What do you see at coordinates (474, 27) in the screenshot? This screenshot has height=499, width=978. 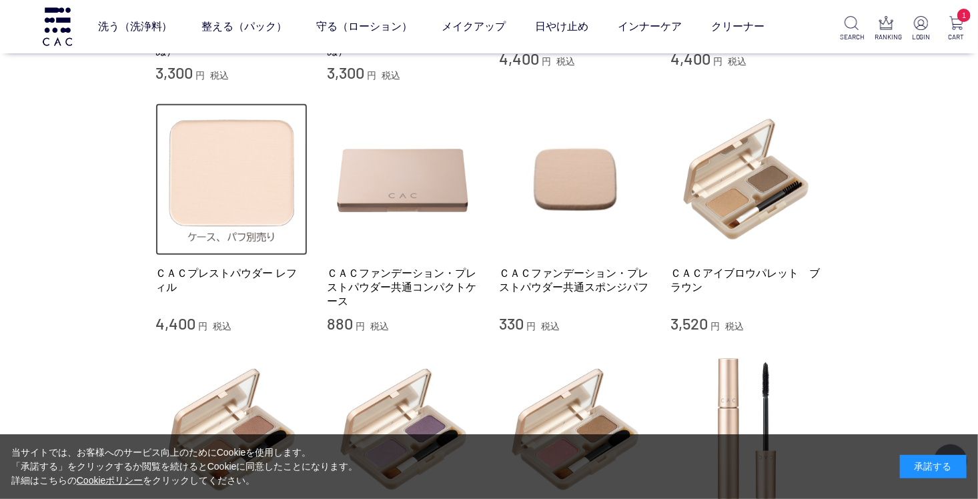 I see `a: メイクアップ` at bounding box center [474, 27].